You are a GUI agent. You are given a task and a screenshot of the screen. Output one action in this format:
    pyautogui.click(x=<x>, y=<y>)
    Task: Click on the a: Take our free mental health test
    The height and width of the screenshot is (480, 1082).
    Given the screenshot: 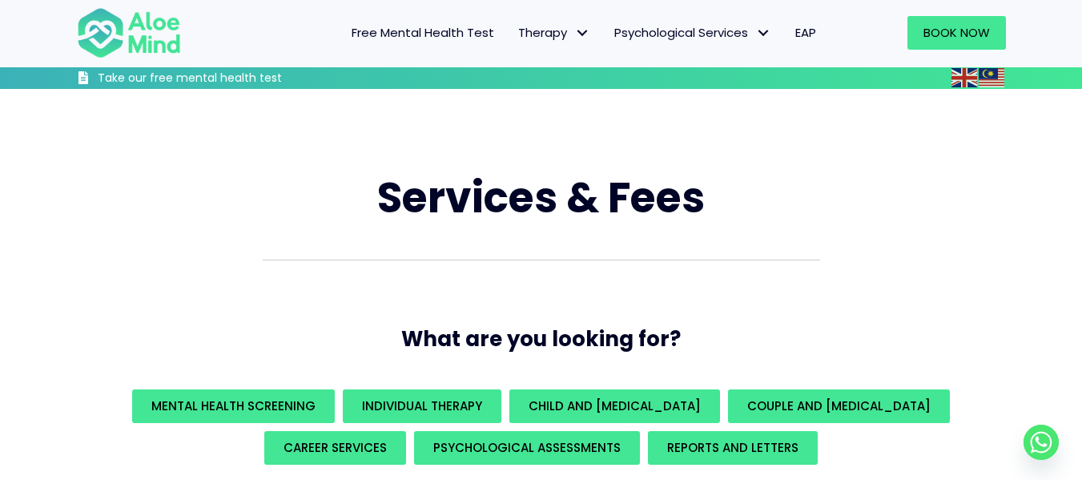 What is the action you would take?
    pyautogui.click(x=222, y=79)
    